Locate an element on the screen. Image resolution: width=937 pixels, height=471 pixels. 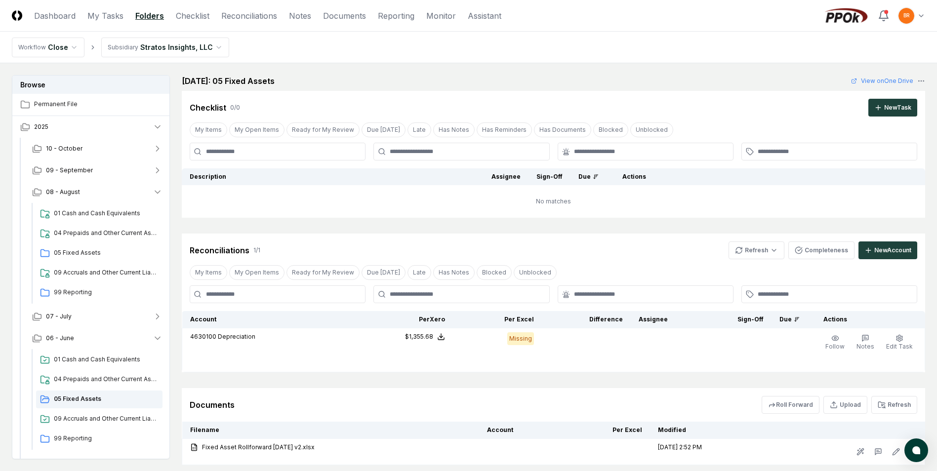
th: Filename is located at coordinates (331, 430).